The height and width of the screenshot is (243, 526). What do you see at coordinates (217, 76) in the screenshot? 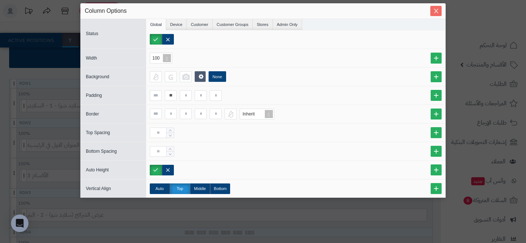
I see `label: None` at bounding box center [217, 76].